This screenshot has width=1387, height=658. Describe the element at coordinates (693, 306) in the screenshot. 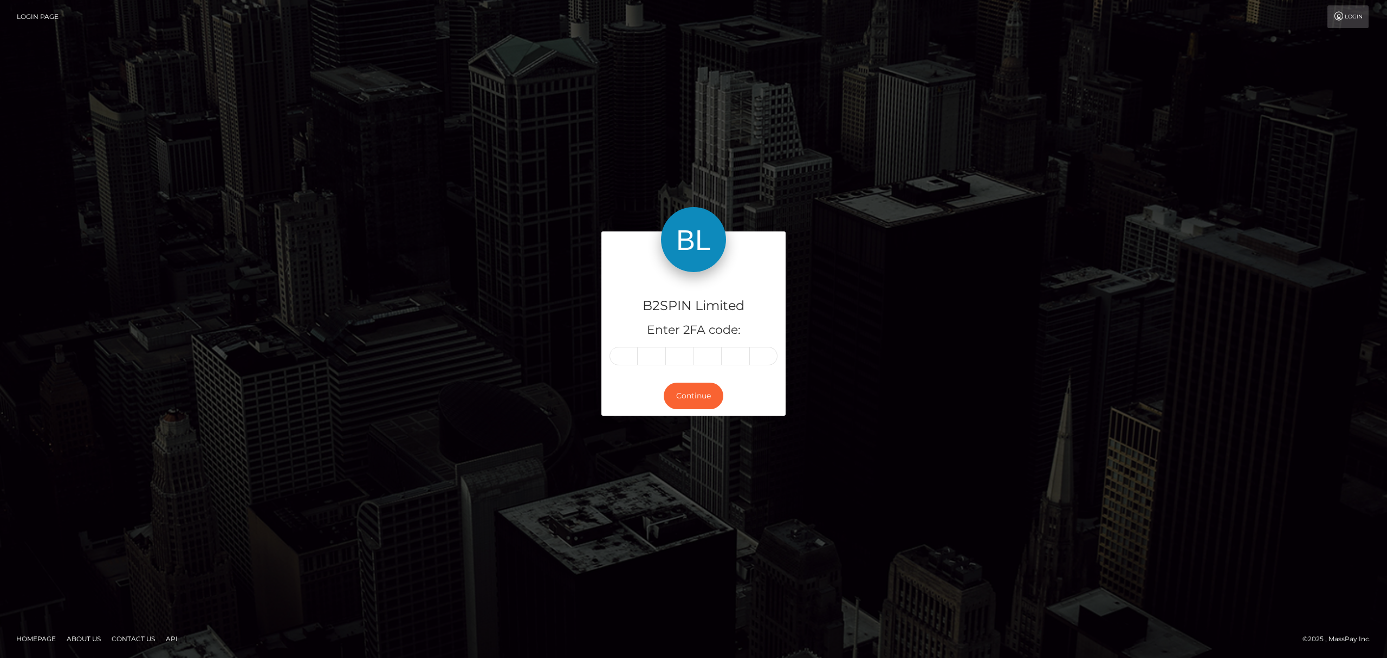

I see `h4: B2SPIN Limited` at that location.